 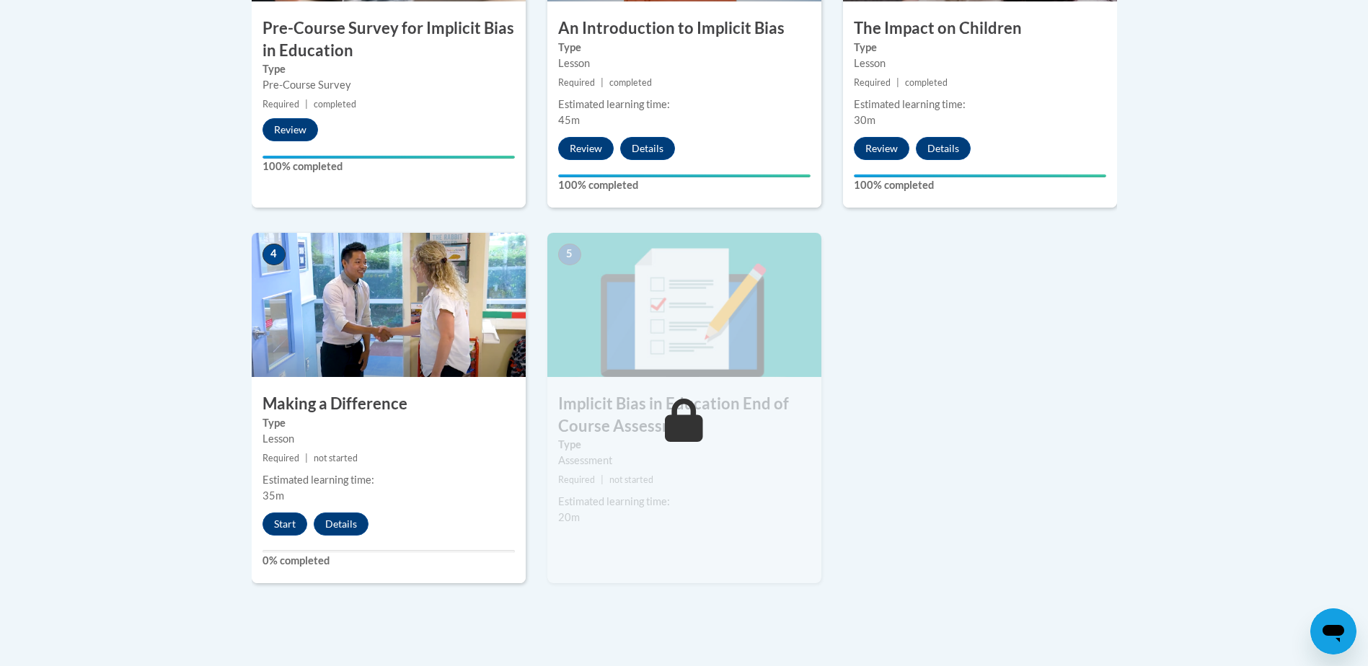 What do you see at coordinates (389, 404) in the screenshot?
I see `h3: Making a Difference` at bounding box center [389, 404].